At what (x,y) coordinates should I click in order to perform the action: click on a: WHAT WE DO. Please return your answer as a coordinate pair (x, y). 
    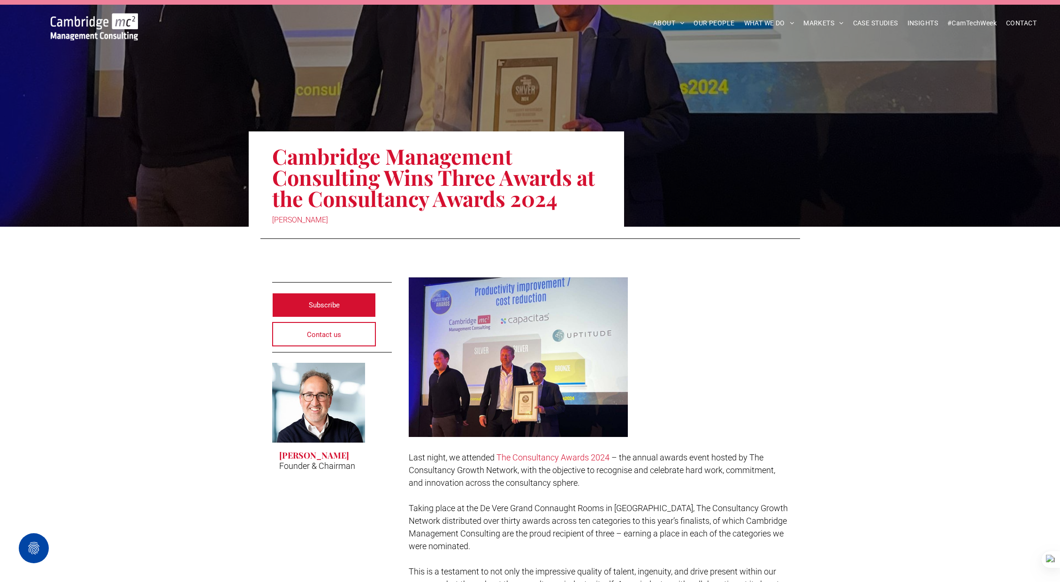
    Looking at the image, I should click on (769, 23).